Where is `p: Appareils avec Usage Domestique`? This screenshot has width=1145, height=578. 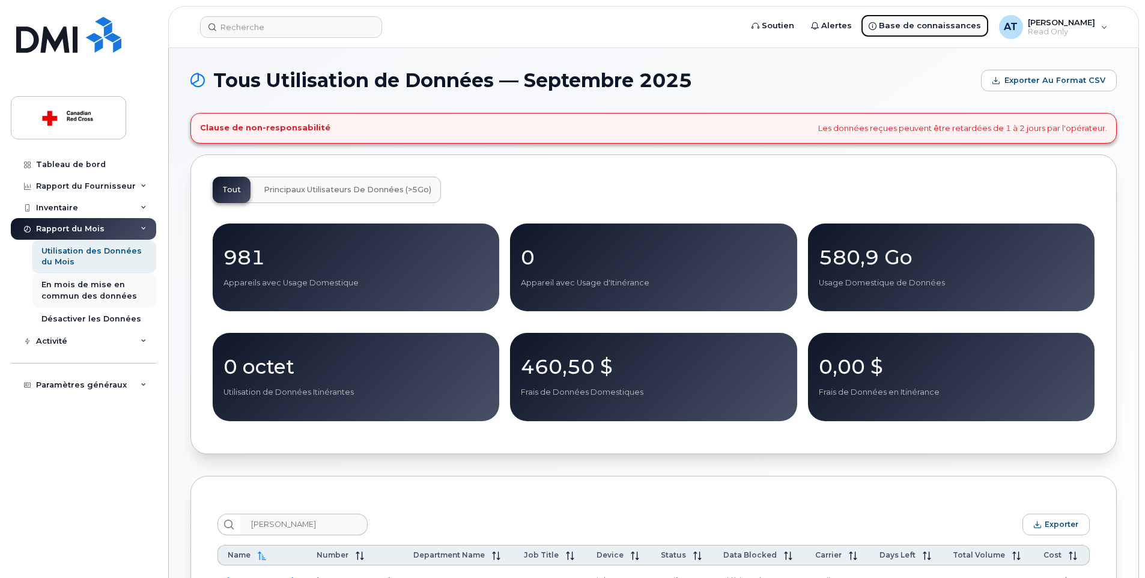
p: Appareils avec Usage Domestique is located at coordinates (356, 283).